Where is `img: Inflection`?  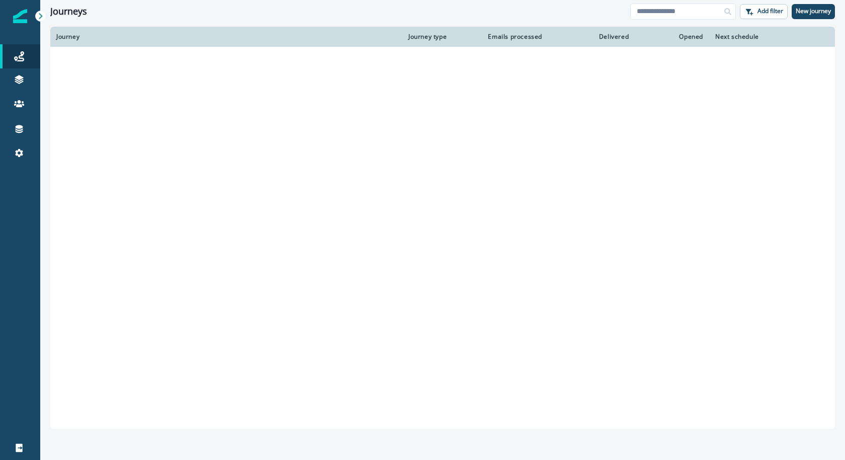 img: Inflection is located at coordinates (20, 16).